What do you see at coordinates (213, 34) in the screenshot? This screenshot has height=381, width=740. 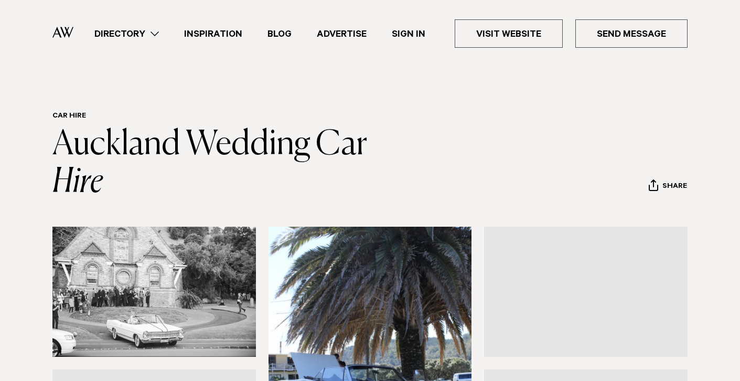 I see `a: Inspiration` at bounding box center [213, 34].